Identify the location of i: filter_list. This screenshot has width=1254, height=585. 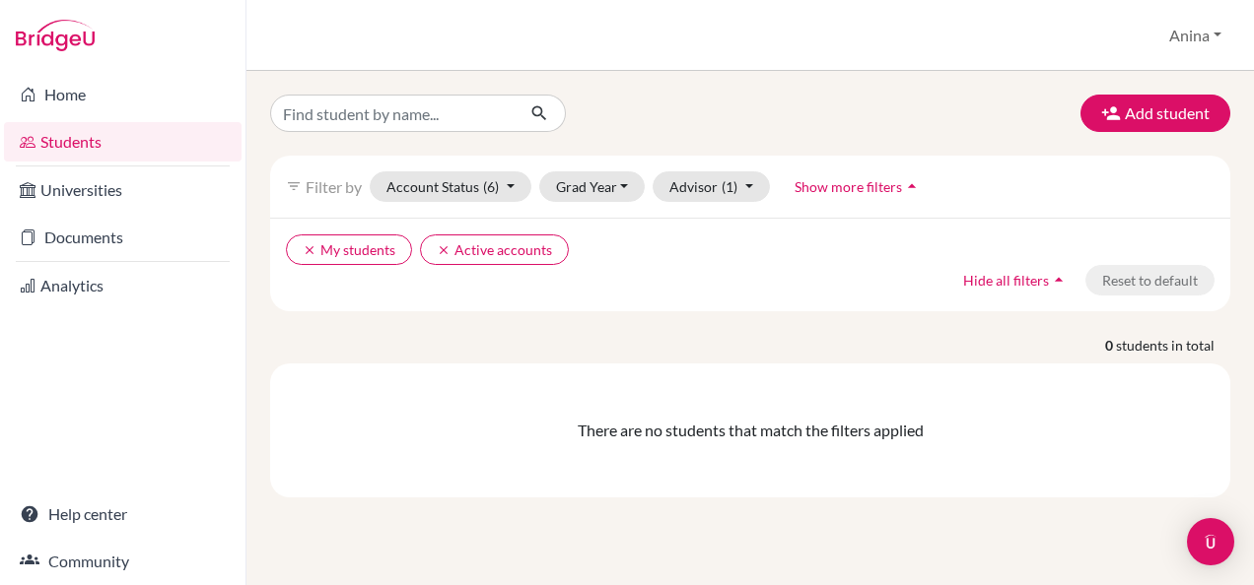
(294, 186).